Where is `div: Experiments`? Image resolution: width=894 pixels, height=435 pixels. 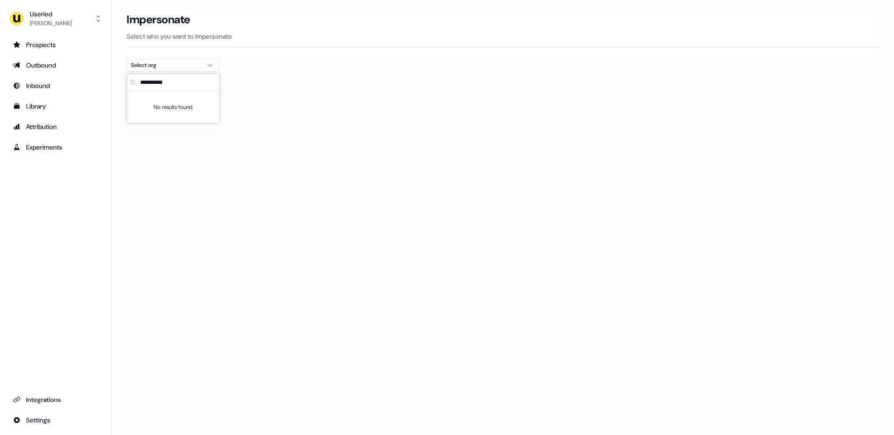 div: Experiments is located at coordinates (55, 147).